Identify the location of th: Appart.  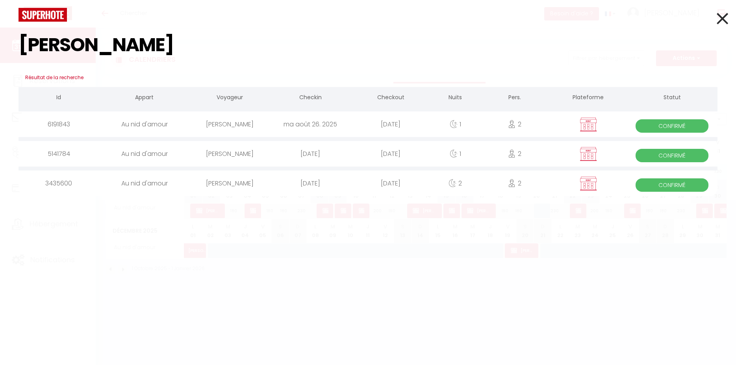
(144, 98).